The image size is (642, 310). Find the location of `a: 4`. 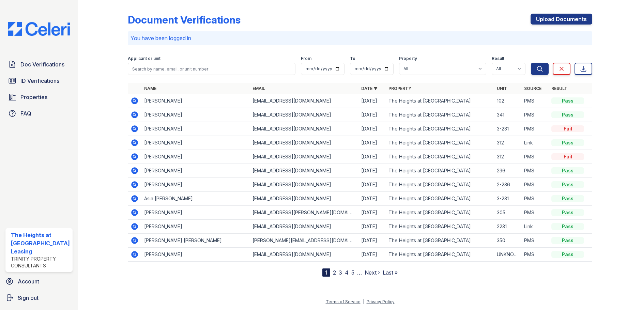

a: 4 is located at coordinates (347, 273).